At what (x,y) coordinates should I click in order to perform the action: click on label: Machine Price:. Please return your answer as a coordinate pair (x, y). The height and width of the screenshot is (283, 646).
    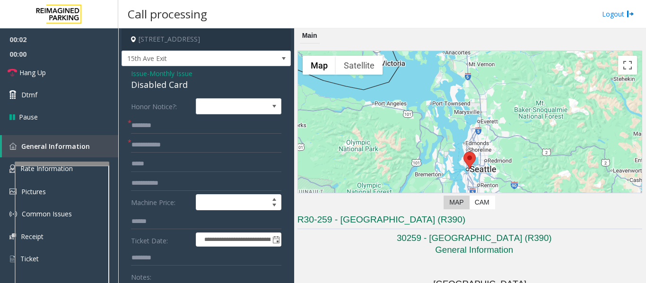
    Looking at the image, I should click on (161, 202).